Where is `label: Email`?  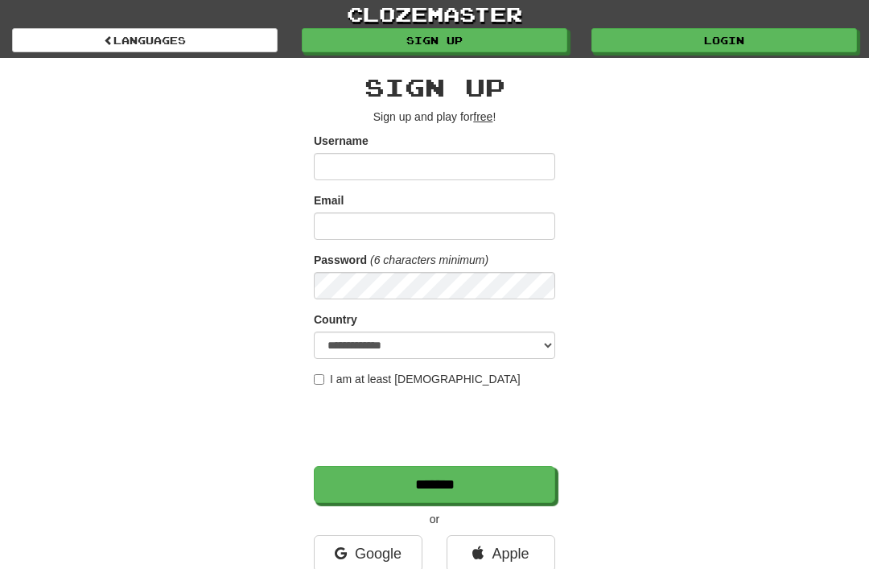 label: Email is located at coordinates (328, 200).